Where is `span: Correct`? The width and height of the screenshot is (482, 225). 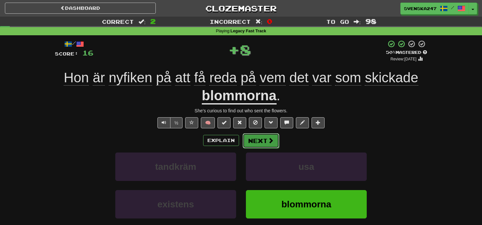
span: Correct is located at coordinates (118, 22).